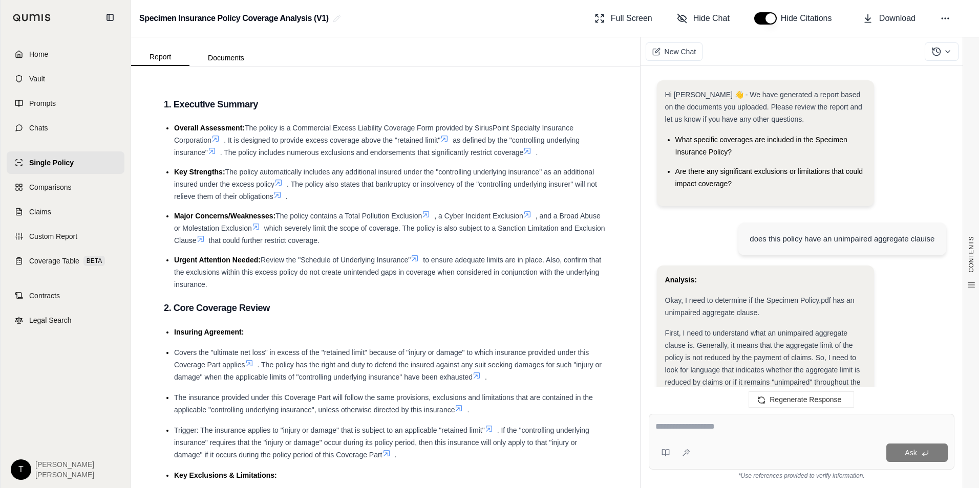  Describe the element at coordinates (917, 453) in the screenshot. I see `button: Ask` at that location.